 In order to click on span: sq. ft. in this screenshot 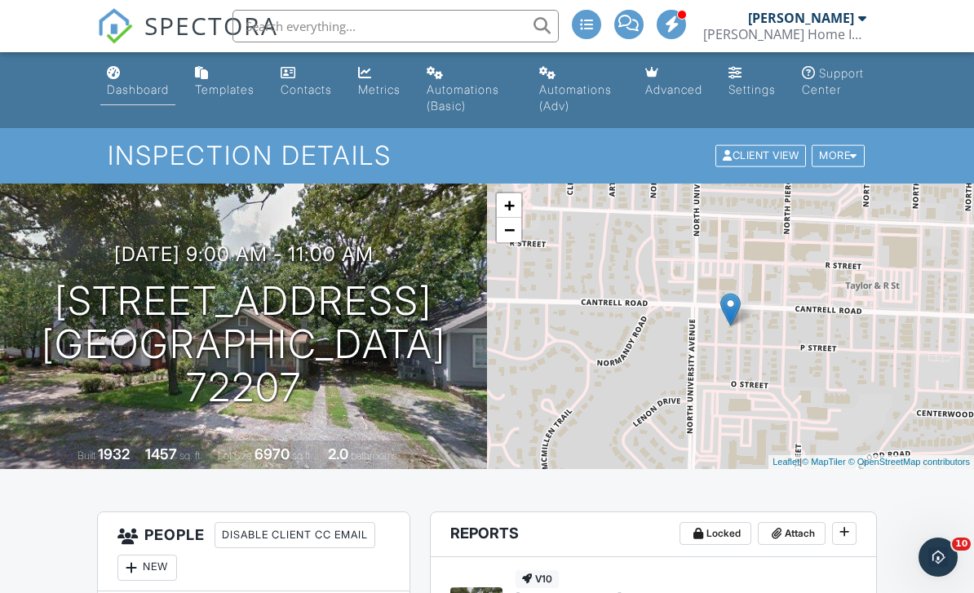, I will do `click(191, 455)`.